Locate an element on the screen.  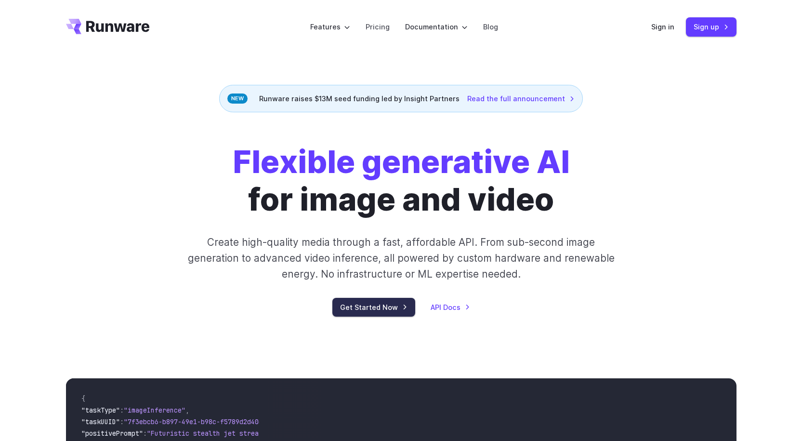
a: Pricing is located at coordinates (378, 27).